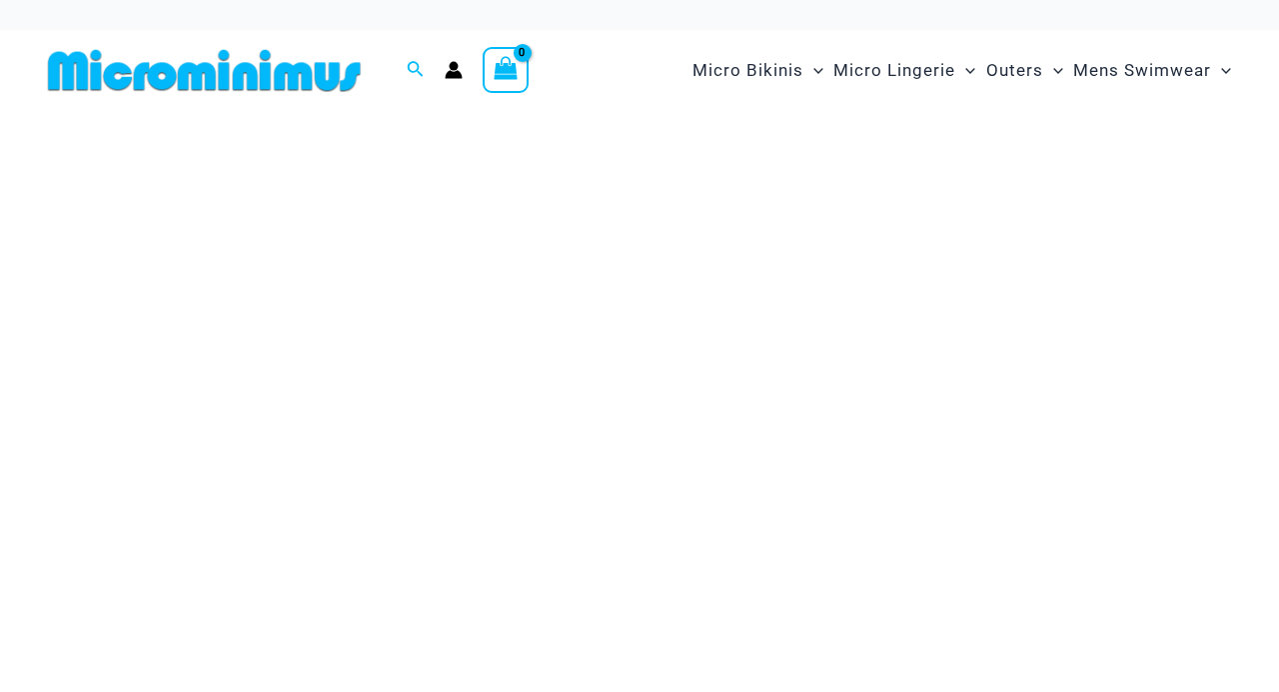 This screenshot has height=692, width=1279. Describe the element at coordinates (204, 70) in the screenshot. I see `img: MM SHOP LOGO FLAT` at that location.